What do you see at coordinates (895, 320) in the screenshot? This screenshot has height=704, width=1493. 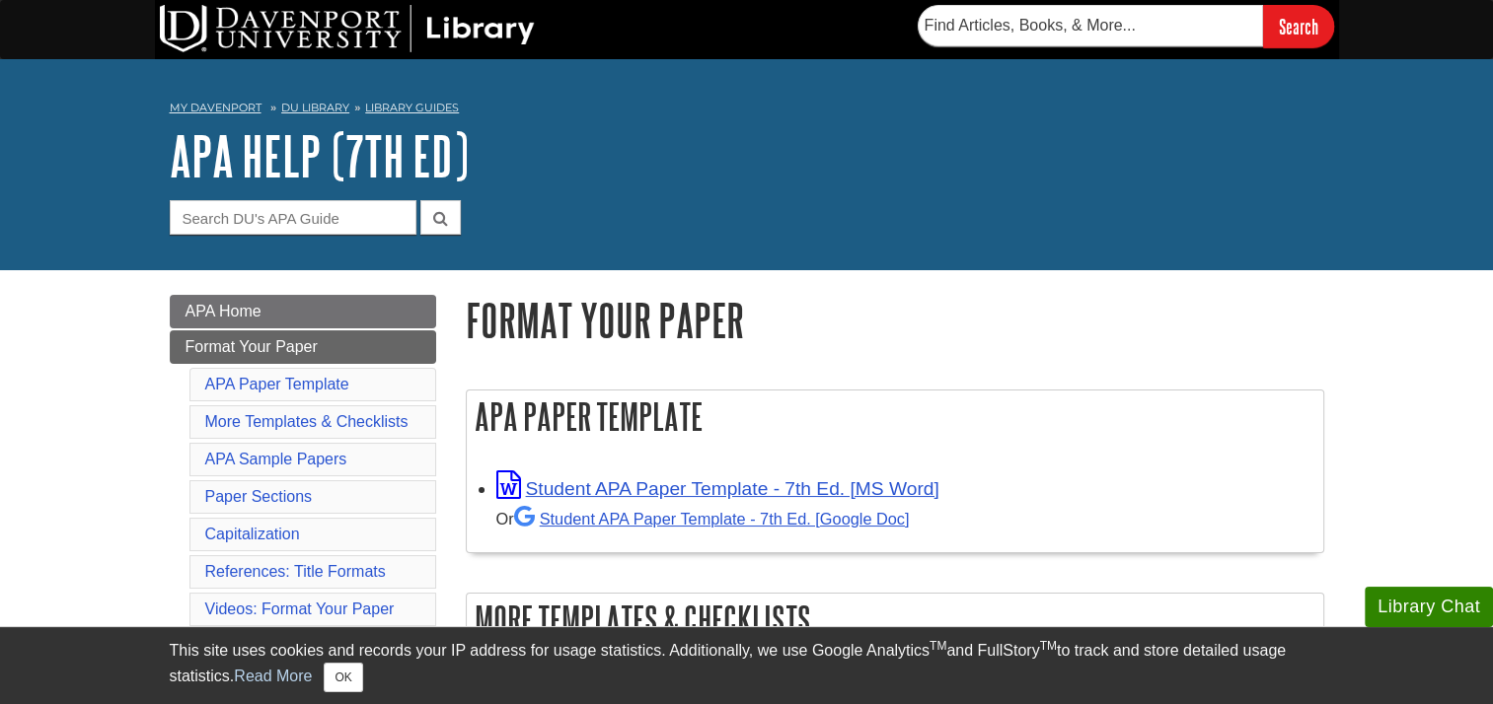 I see `h1: Format Your Paper` at bounding box center [895, 320].